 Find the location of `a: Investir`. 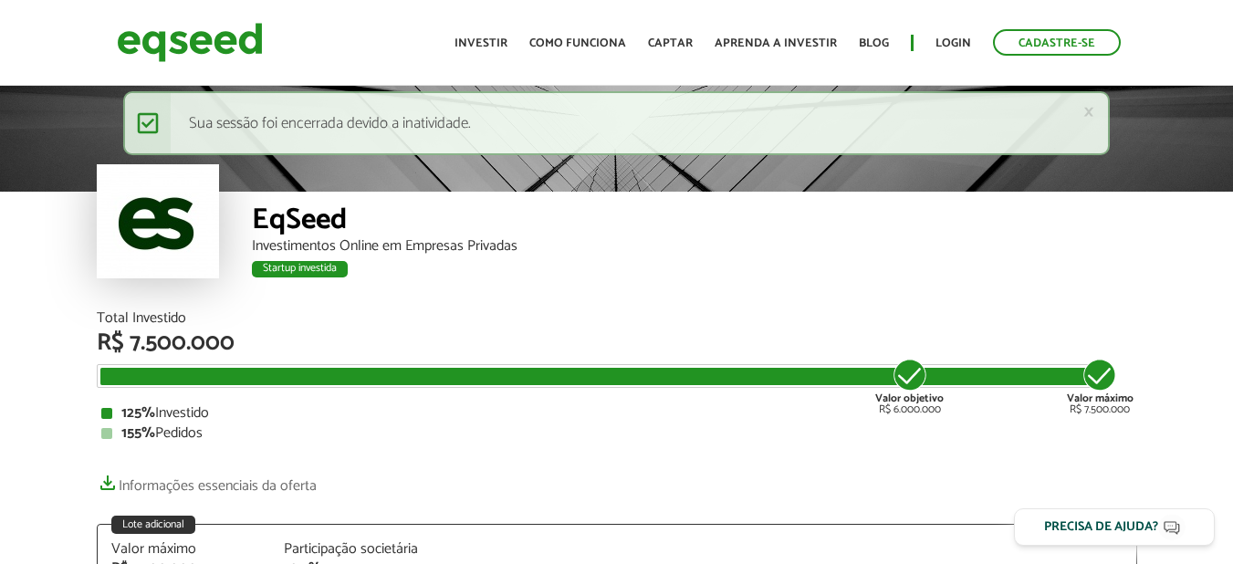

a: Investir is located at coordinates (481, 43).